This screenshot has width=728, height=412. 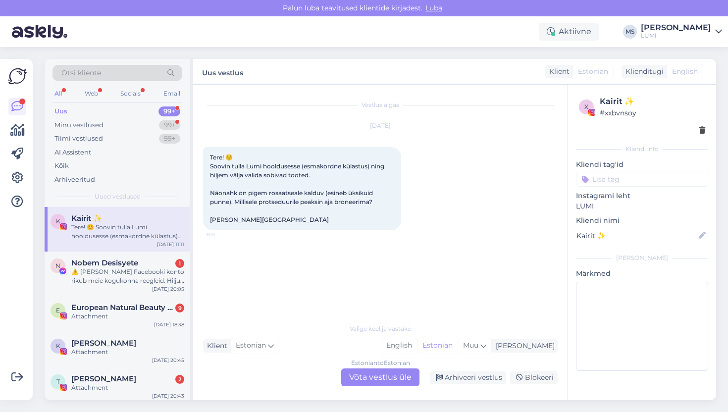 I want to click on div: Vestlus algas, so click(x=380, y=105).